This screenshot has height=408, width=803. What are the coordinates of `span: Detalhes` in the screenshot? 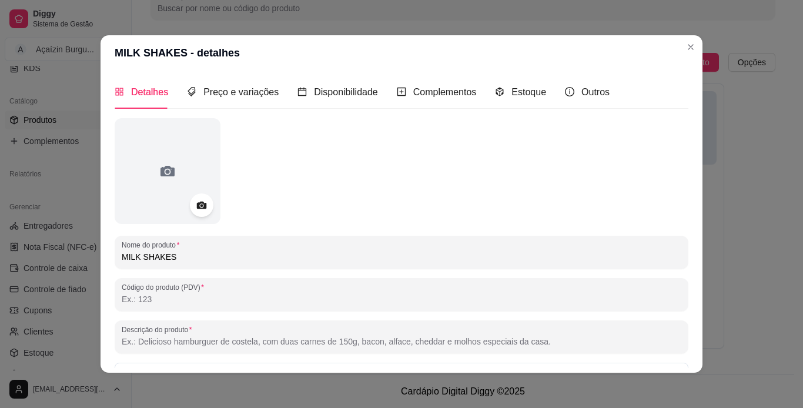 It's located at (149, 92).